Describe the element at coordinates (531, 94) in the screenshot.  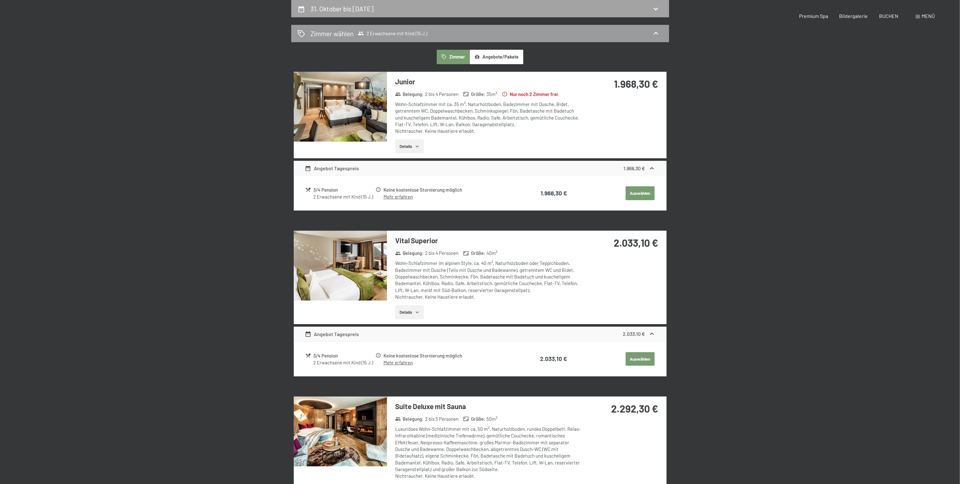
I see `strong: Nur noch 2 Zimmer frei.` at that location.